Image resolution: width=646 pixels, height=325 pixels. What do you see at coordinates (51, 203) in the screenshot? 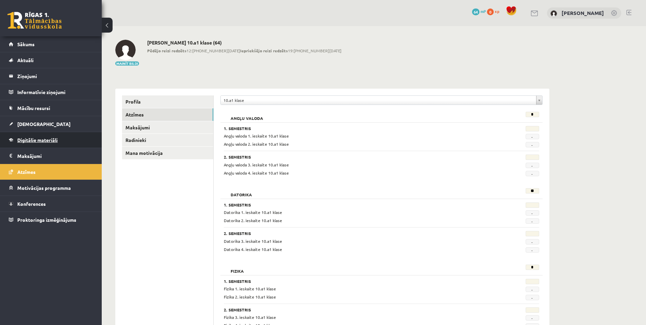
I see `a: Konferences` at bounding box center [51, 203].